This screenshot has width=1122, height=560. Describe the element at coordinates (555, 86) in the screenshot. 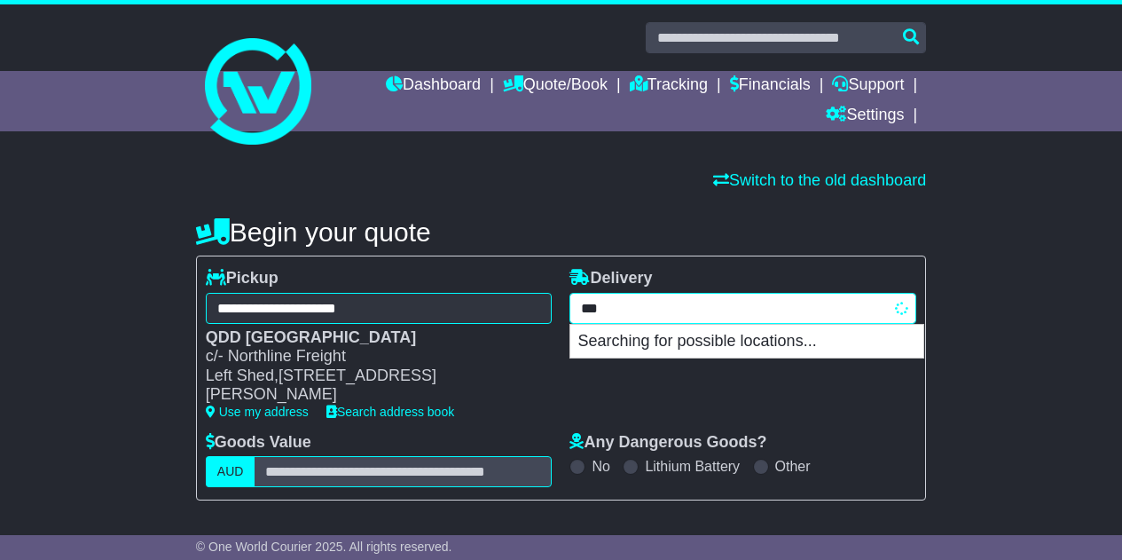

I see `a: Quote/Book` at that location.